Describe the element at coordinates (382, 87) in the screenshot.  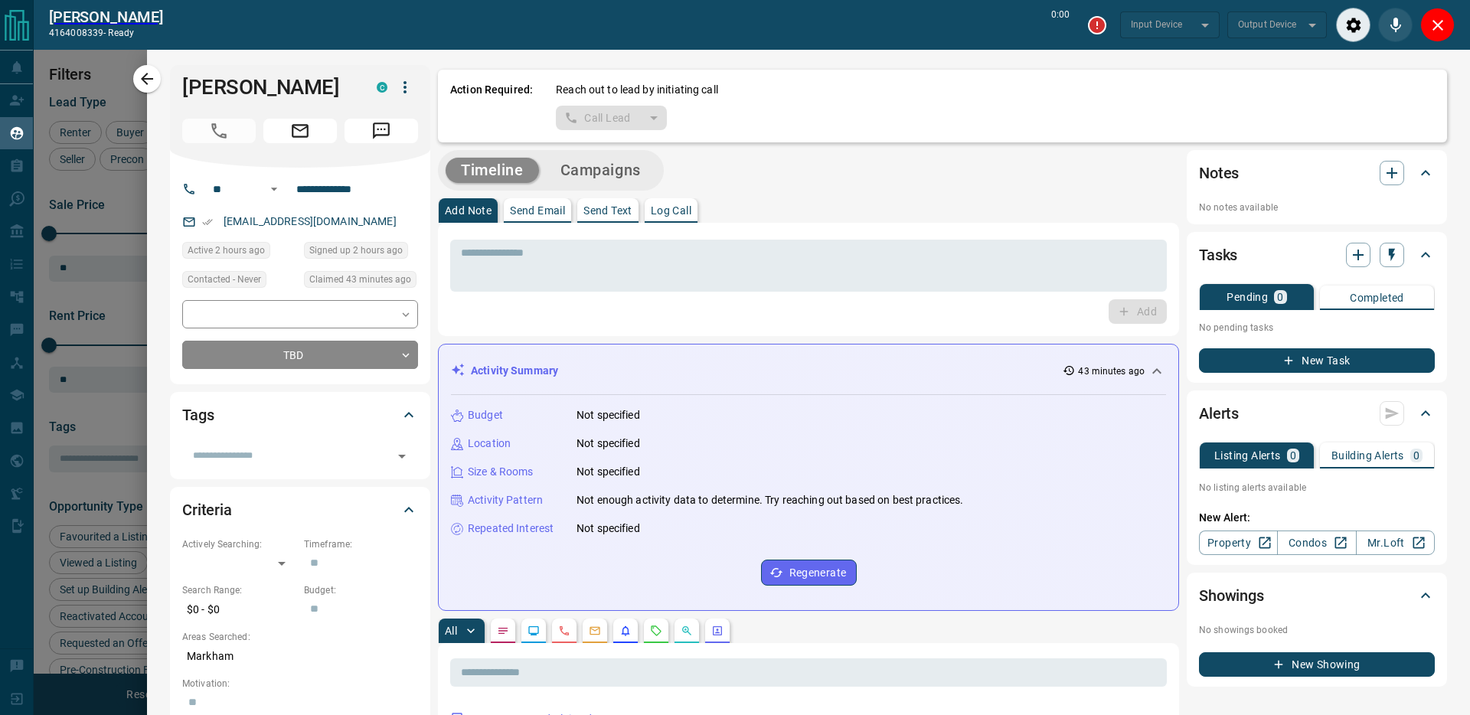
I see `div: condos.ca` at that location.